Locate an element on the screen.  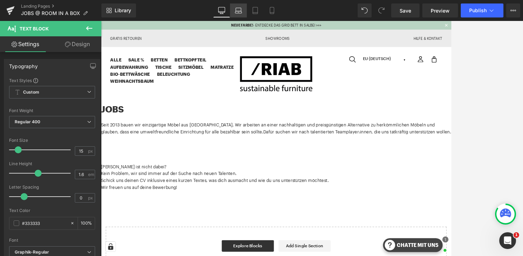
div: Typography is located at coordinates (23, 64).